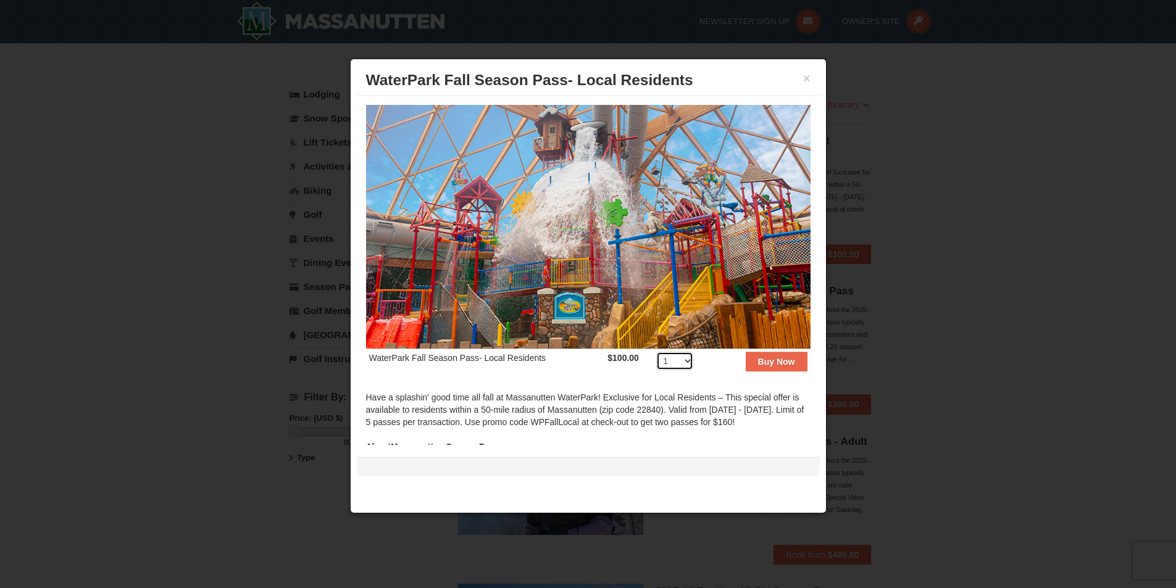 The image size is (1176, 588). Describe the element at coordinates (485, 363) in the screenshot. I see `td: WaterPark Fall Season Pass- Local Residents` at that location.